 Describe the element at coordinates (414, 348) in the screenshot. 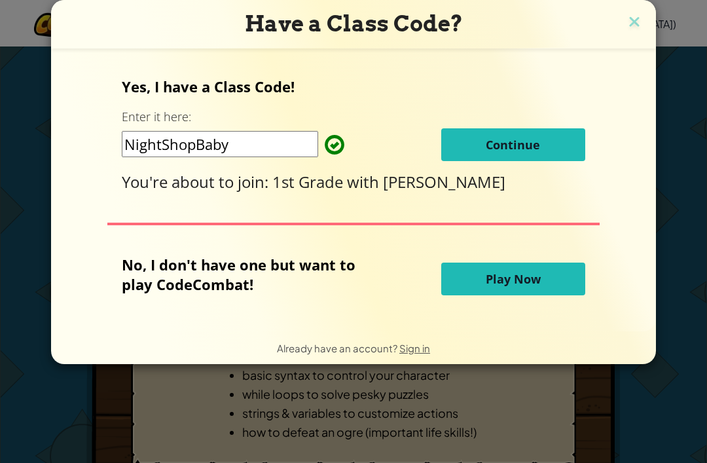

I see `span: Sign in` at that location.